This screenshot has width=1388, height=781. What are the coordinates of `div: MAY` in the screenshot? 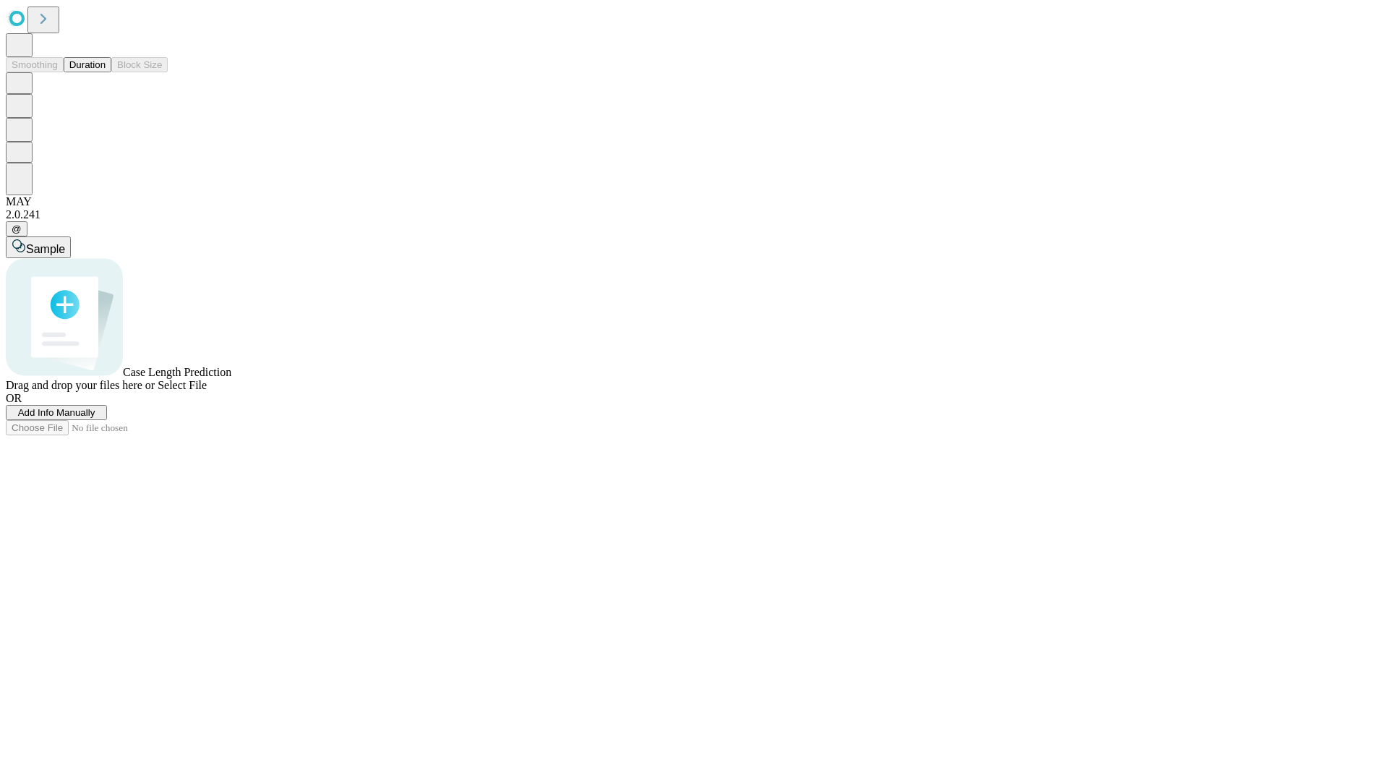 It's located at (694, 202).